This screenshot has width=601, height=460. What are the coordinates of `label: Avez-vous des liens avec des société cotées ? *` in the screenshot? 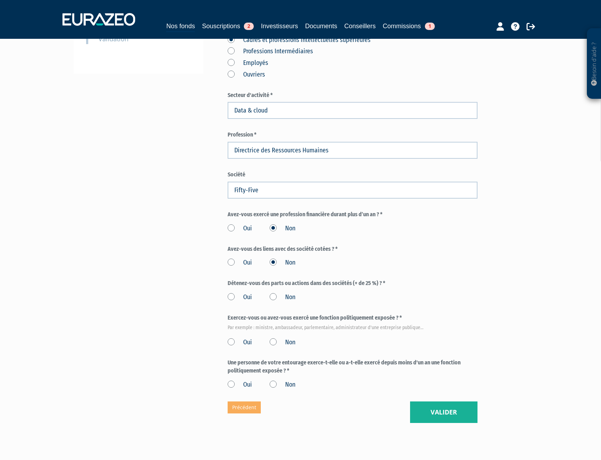 It's located at (353, 249).